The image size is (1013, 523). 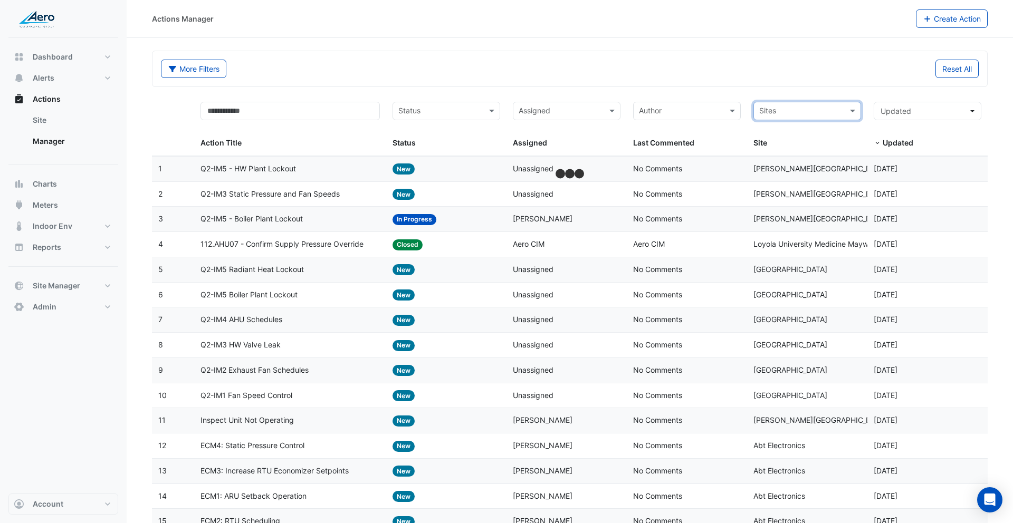 What do you see at coordinates (43, 78) in the screenshot?
I see `span: Alerts` at bounding box center [43, 78].